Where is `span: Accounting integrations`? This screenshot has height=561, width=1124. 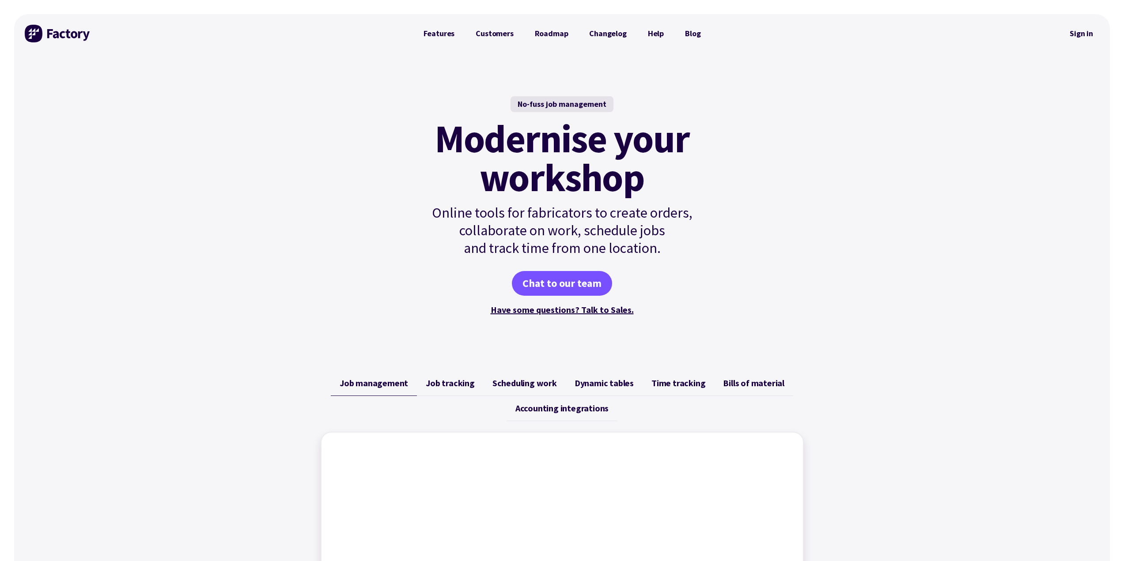
span: Accounting integrations is located at coordinates (562, 408).